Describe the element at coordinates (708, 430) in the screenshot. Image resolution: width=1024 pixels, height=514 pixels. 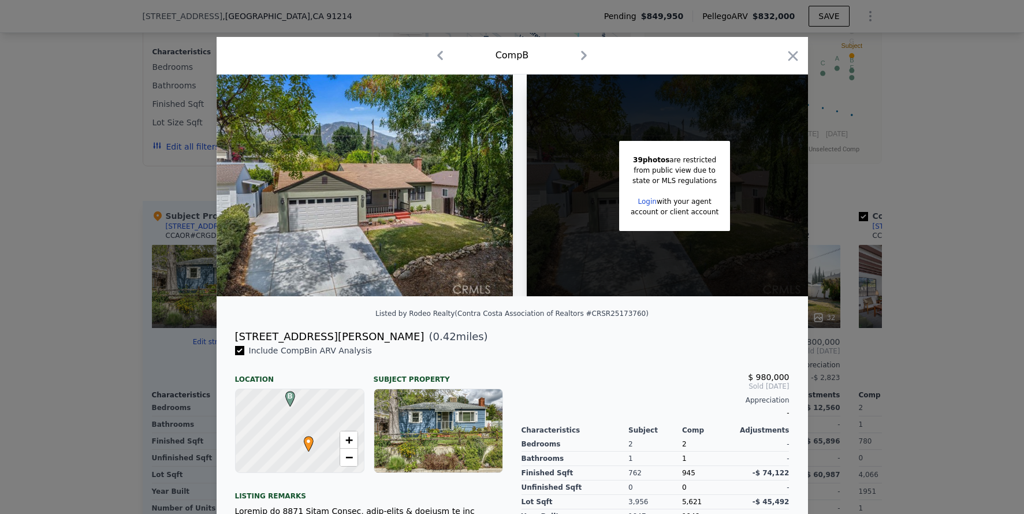
I see `div: Comp` at that location.